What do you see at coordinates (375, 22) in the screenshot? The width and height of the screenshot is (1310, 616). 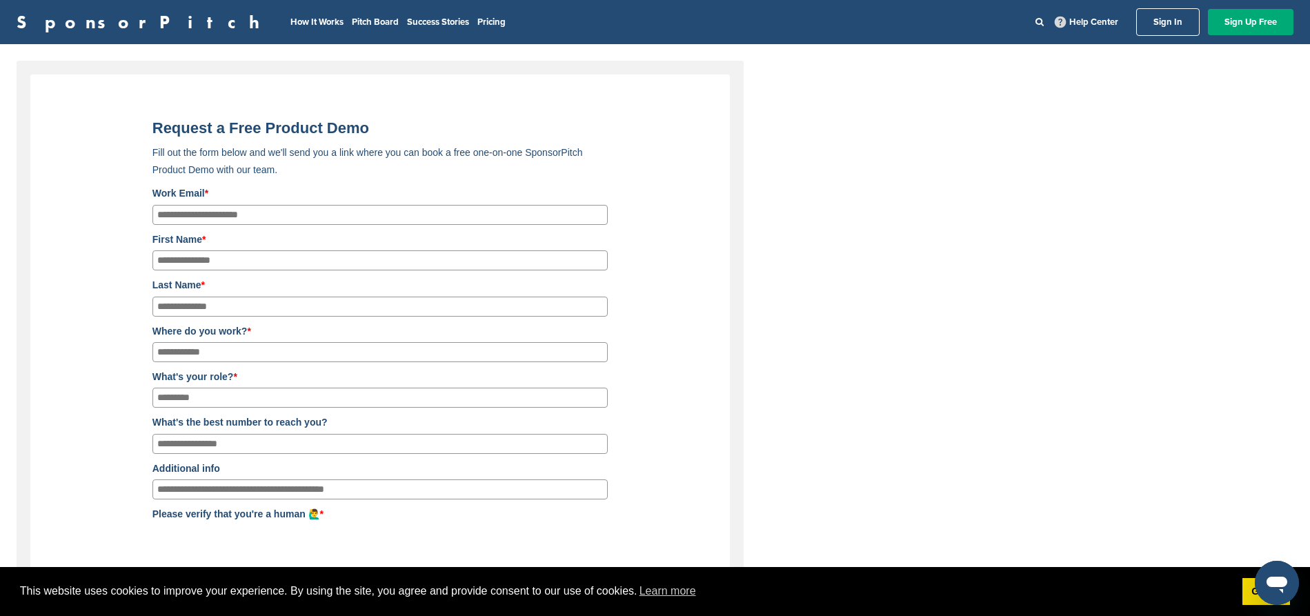 I see `a: Pitch Board` at bounding box center [375, 22].